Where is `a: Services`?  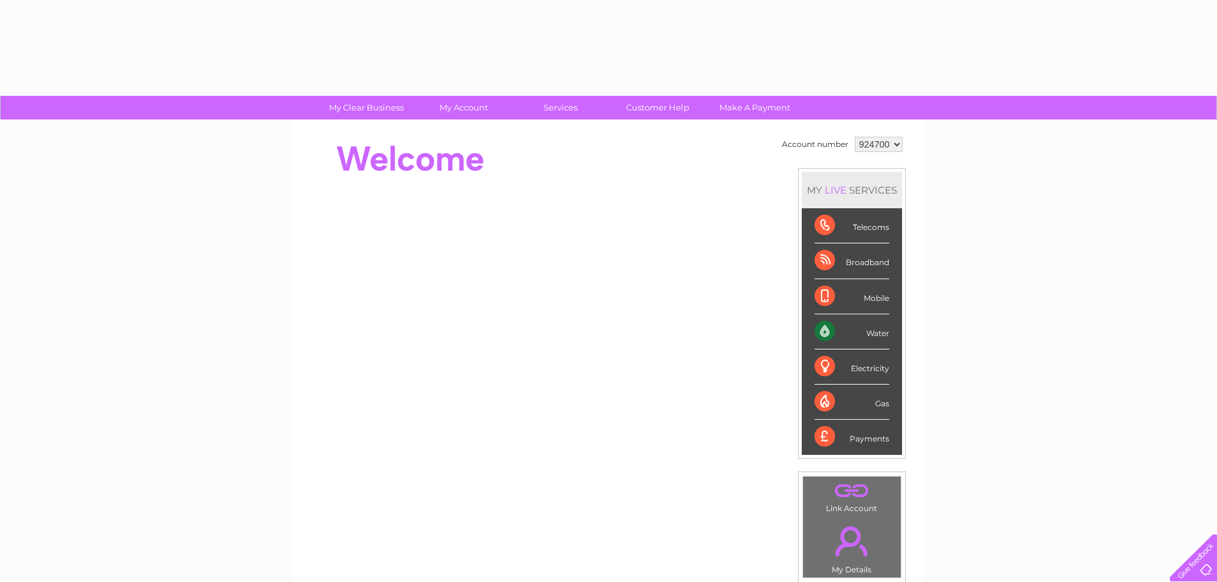
a: Services is located at coordinates (560, 107).